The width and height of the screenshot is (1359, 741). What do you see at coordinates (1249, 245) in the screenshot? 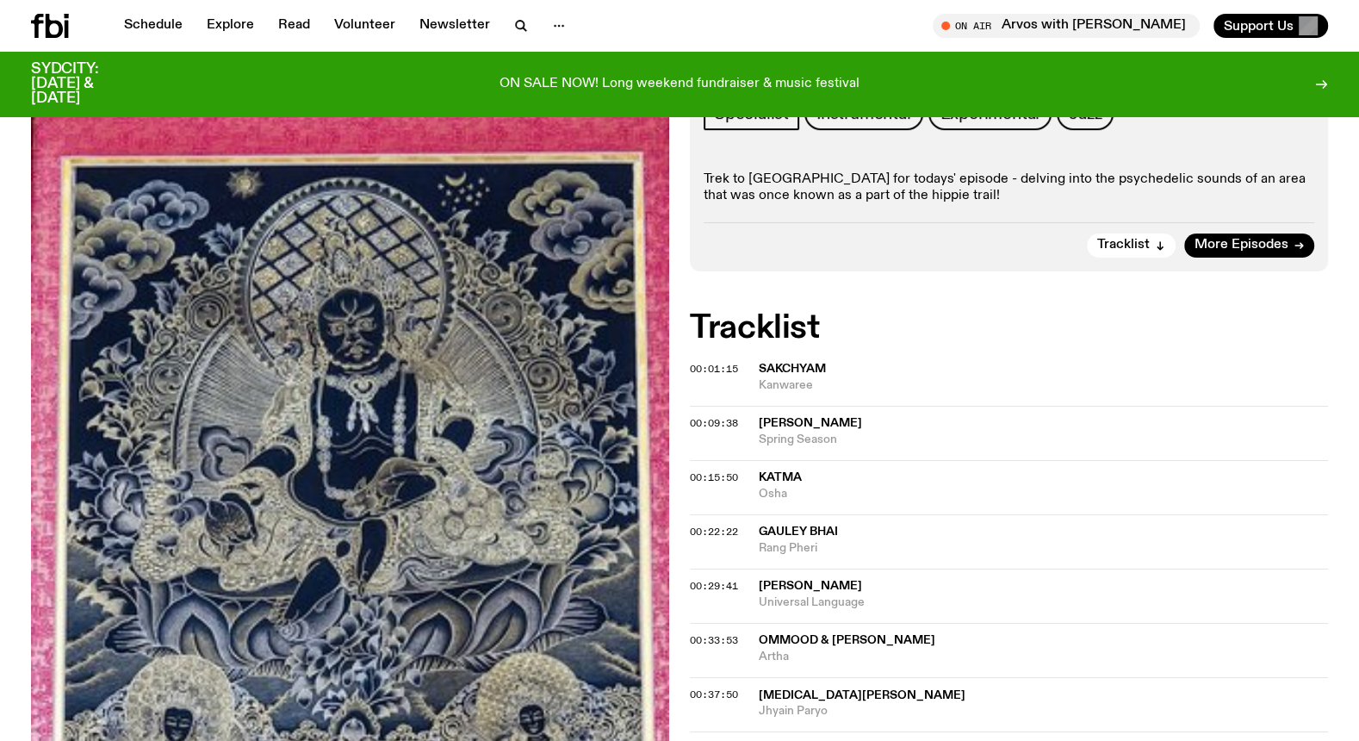
I see `a: More Episodes` at bounding box center [1249, 245].